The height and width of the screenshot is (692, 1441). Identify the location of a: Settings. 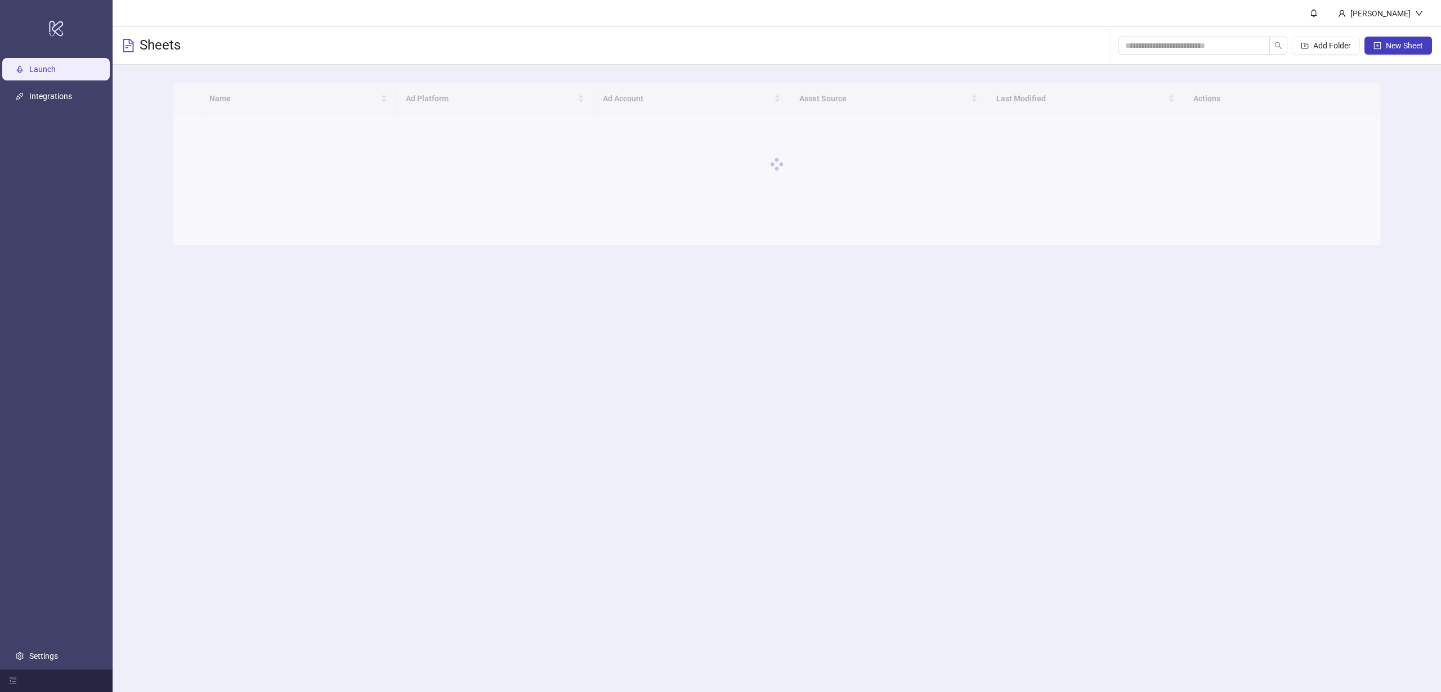
(43, 656).